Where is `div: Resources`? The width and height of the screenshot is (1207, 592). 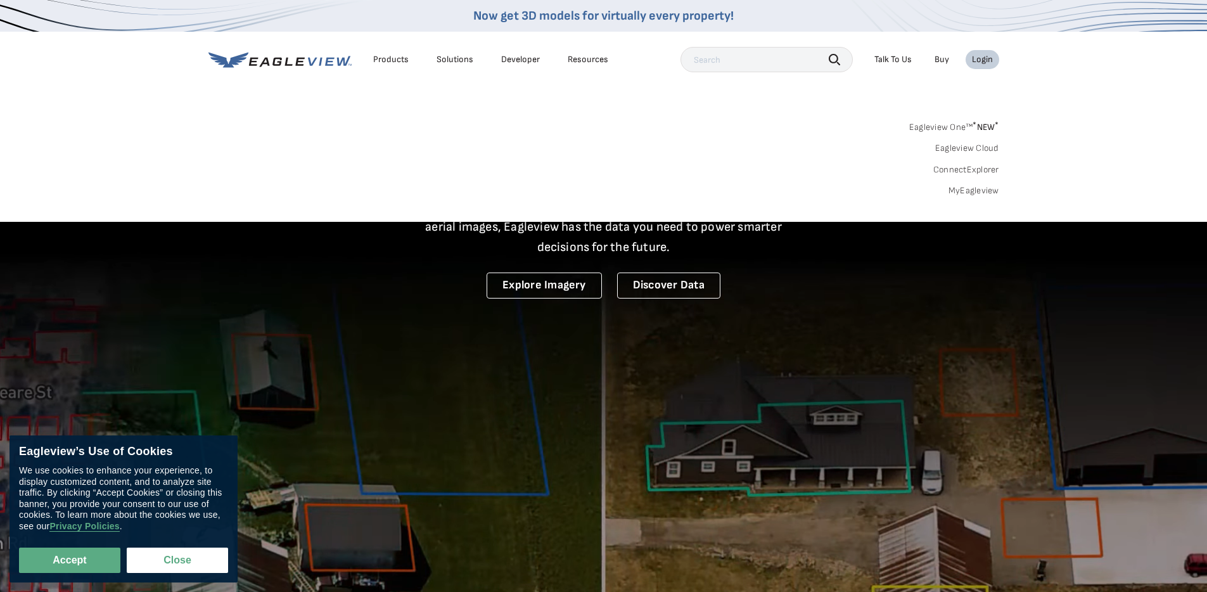
div: Resources is located at coordinates (588, 60).